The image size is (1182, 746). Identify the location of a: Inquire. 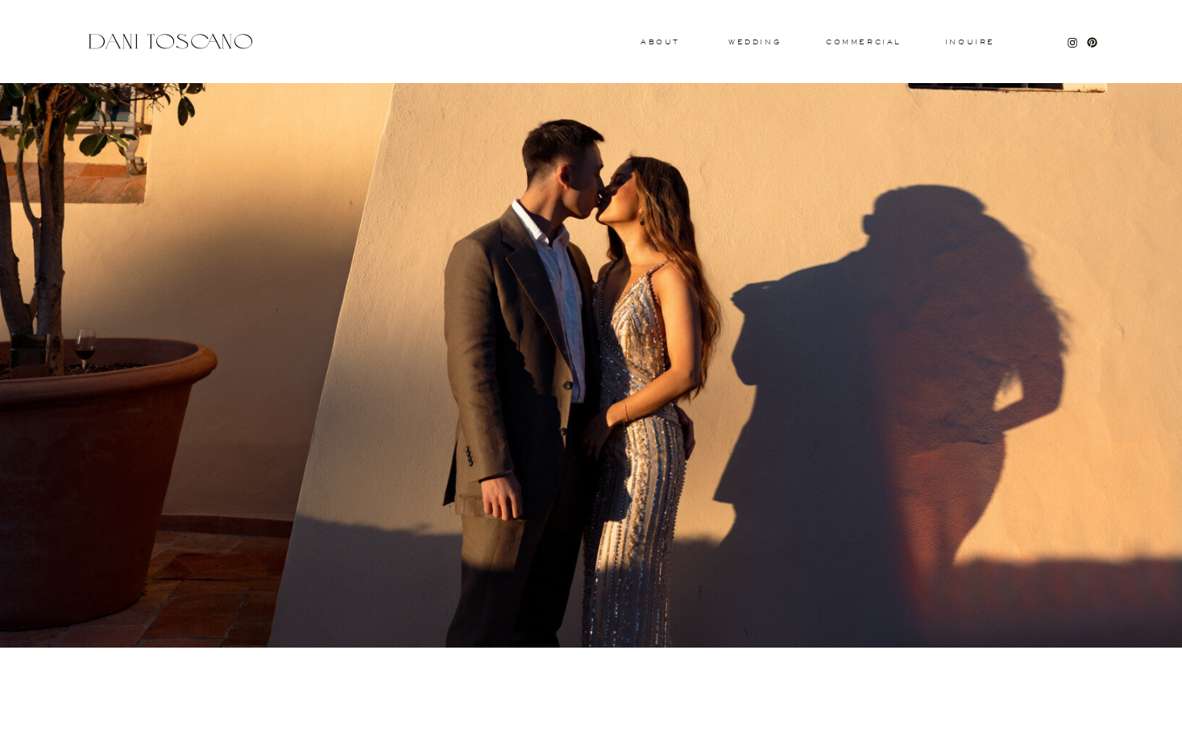
(970, 43).